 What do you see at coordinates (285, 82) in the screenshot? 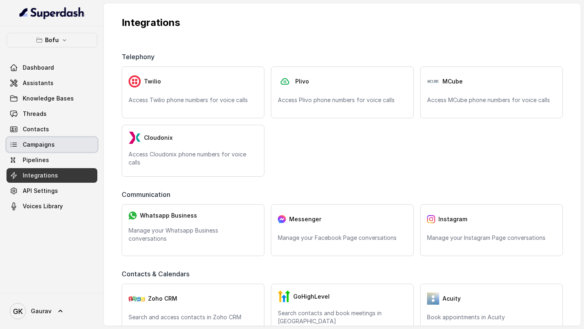
I see `img: plivo.d3d850b57a745af99832d897a96997ac.svg` at bounding box center [285, 82].